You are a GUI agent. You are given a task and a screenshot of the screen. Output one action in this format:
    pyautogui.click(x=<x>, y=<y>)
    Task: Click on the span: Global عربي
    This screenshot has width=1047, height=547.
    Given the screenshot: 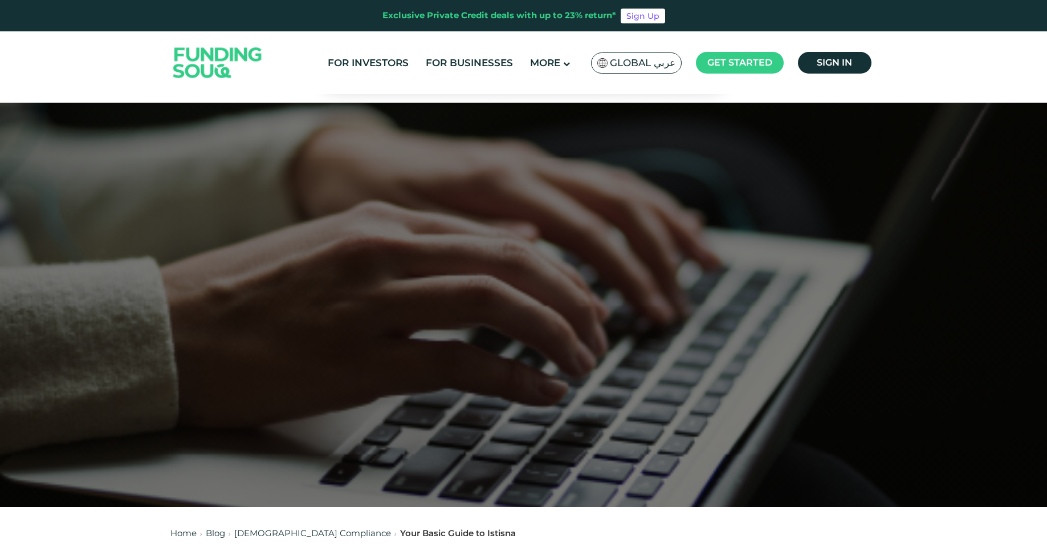 What is the action you would take?
    pyautogui.click(x=643, y=63)
    